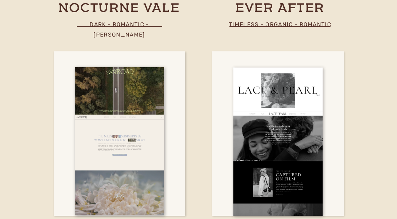 The height and width of the screenshot is (219, 397). I want to click on h2: stand out, so click(123, 97).